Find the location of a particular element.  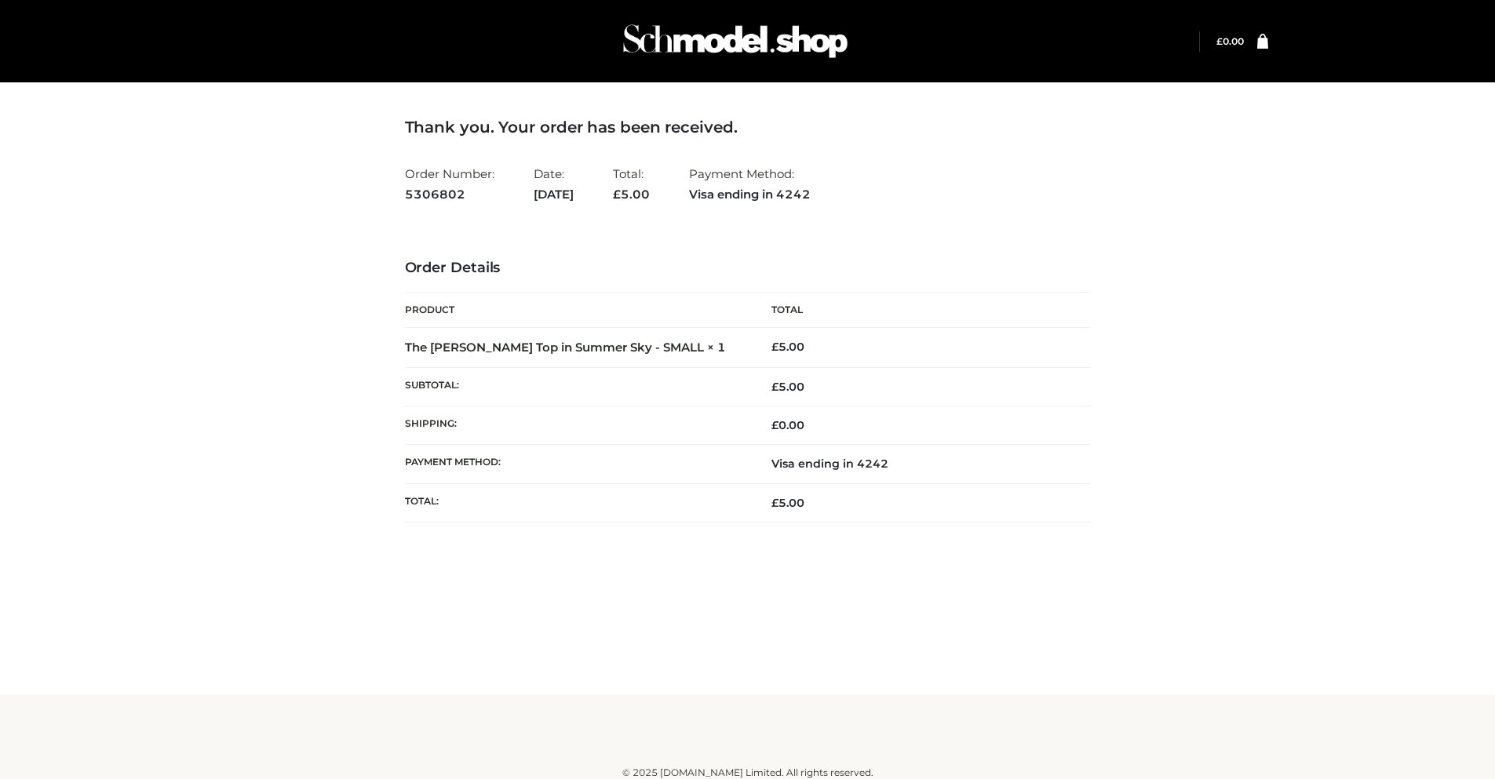

bdi: 5.00 is located at coordinates (788, 347).